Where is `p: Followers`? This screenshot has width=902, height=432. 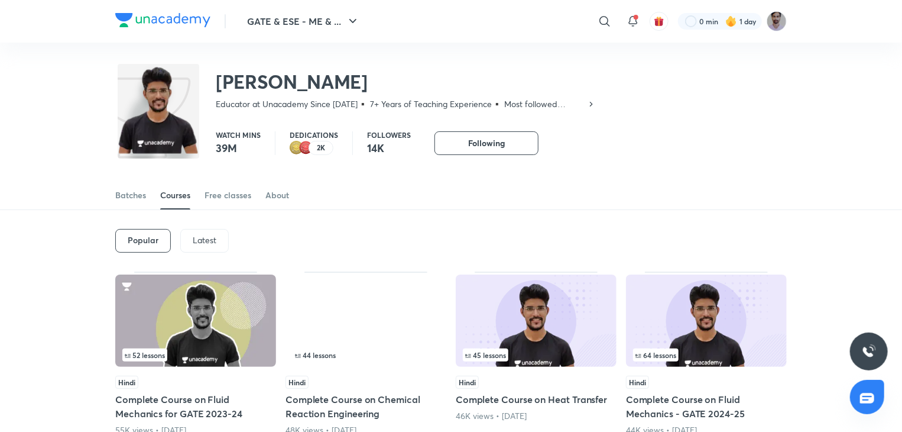 p: Followers is located at coordinates (389, 135).